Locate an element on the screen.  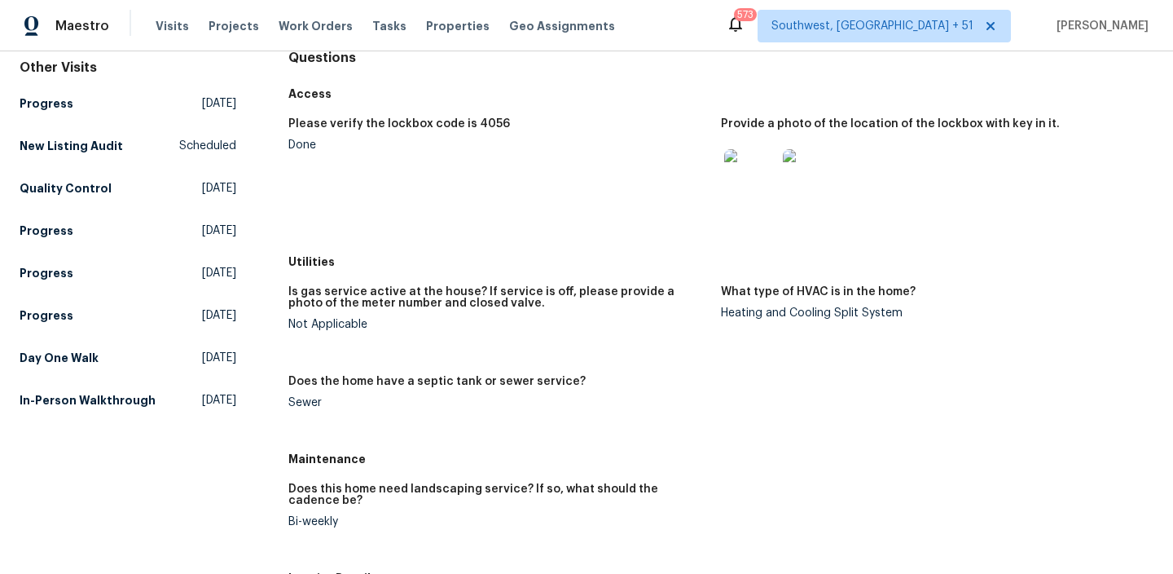
div: Done is located at coordinates (498, 145).